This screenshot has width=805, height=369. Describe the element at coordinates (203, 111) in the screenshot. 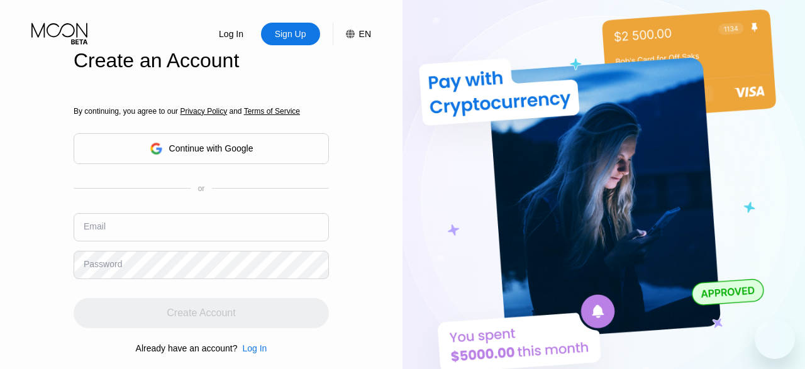

I see `span: Privacy Policy` at that location.